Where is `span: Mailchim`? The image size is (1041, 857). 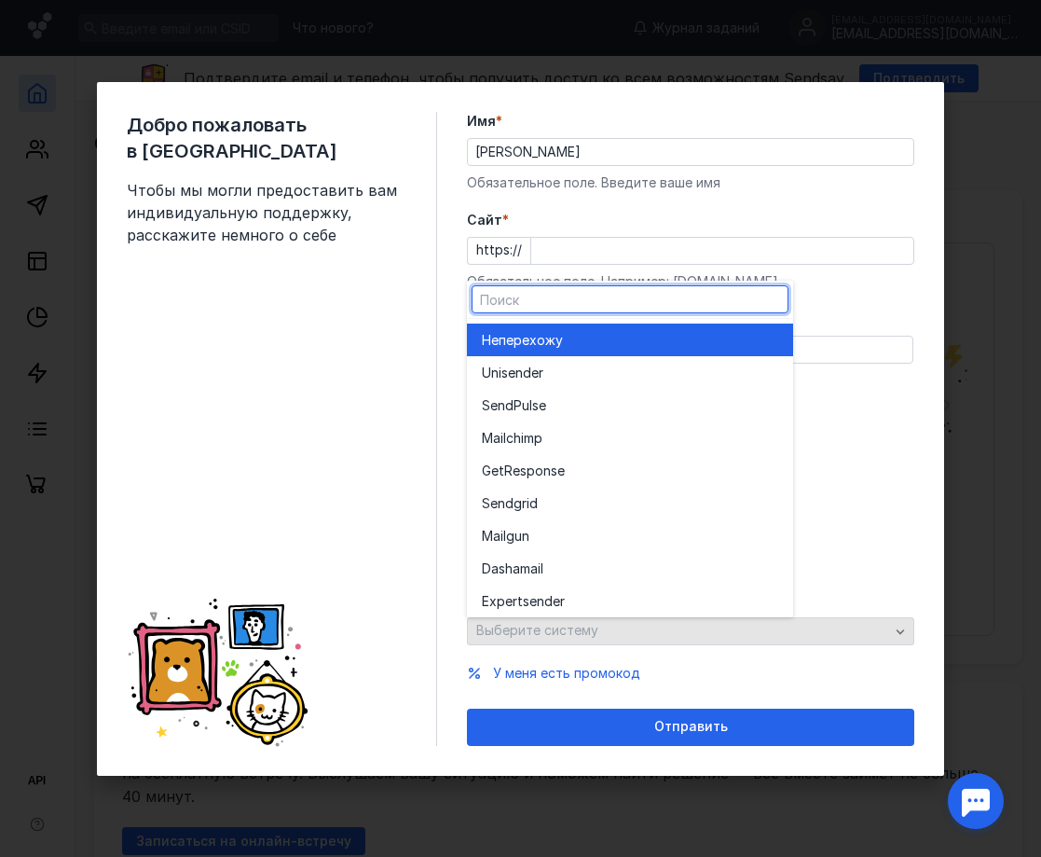 span: Mailchim is located at coordinates (508, 438).